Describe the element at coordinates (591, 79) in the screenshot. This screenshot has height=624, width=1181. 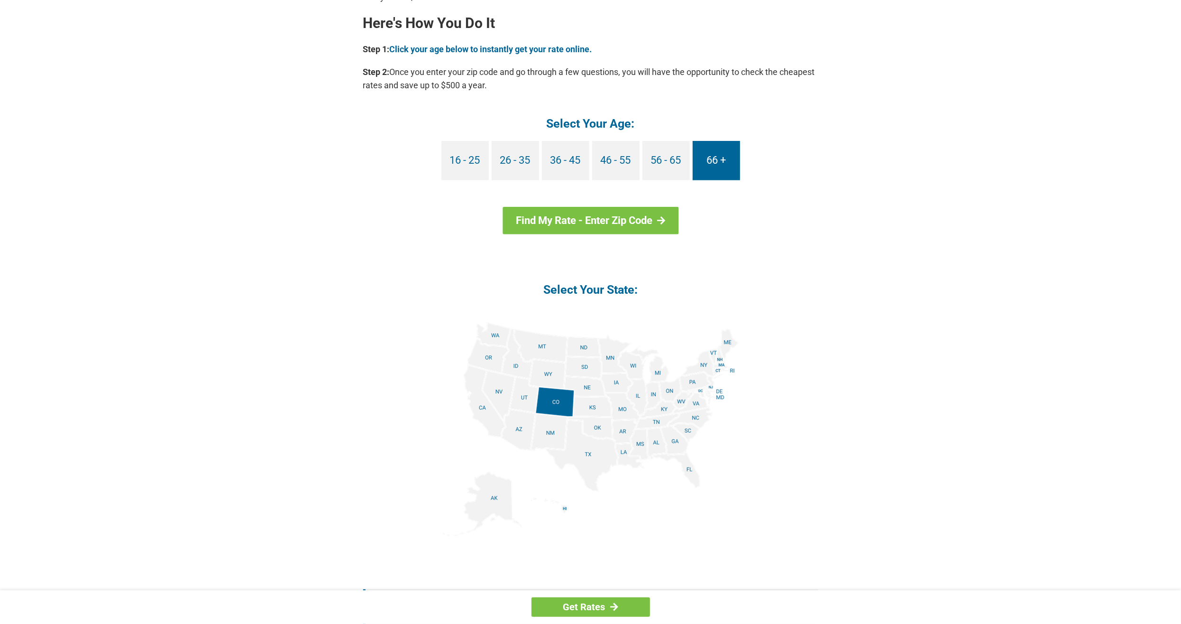
I see `p: Once you enter your zip code and go through a few questions, you will have the opportunity to che...` at that location.